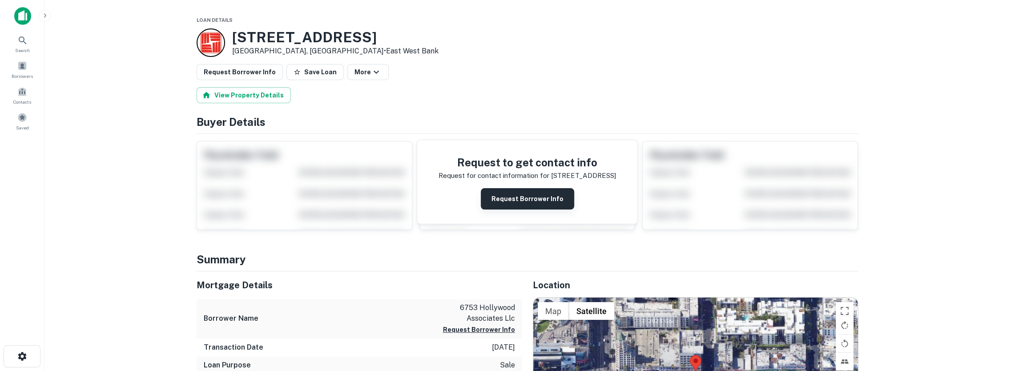  What do you see at coordinates (231, 318) in the screenshot?
I see `h6: Borrower Name` at bounding box center [231, 318].